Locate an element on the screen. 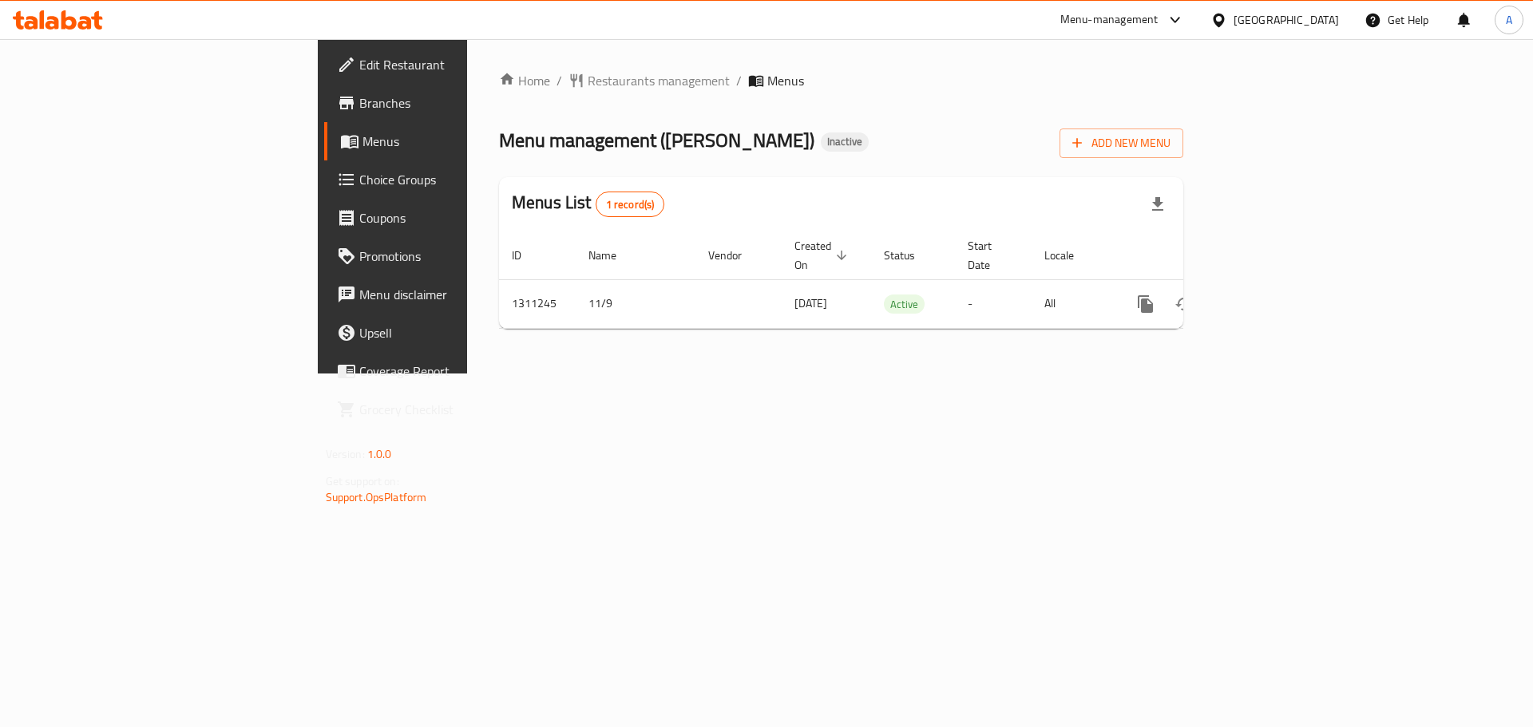 This screenshot has width=1533, height=727. span: Inactive is located at coordinates (845, 141).